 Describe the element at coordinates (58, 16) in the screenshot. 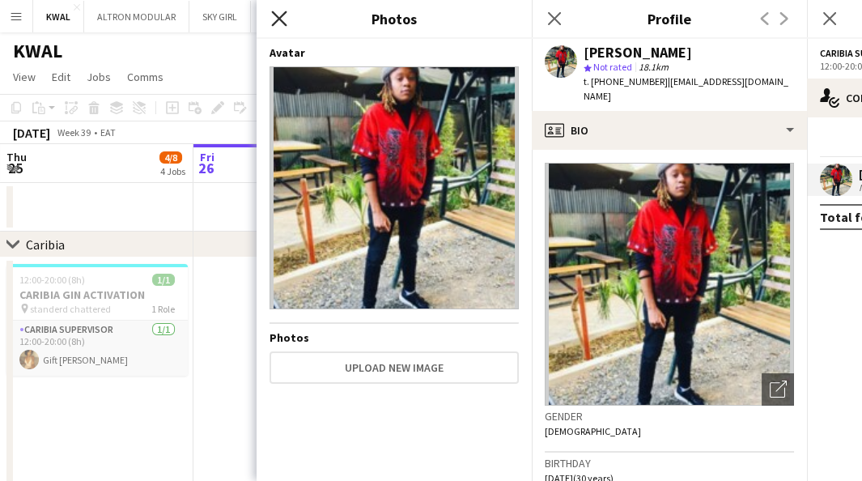

I see `button: KWAL` at that location.